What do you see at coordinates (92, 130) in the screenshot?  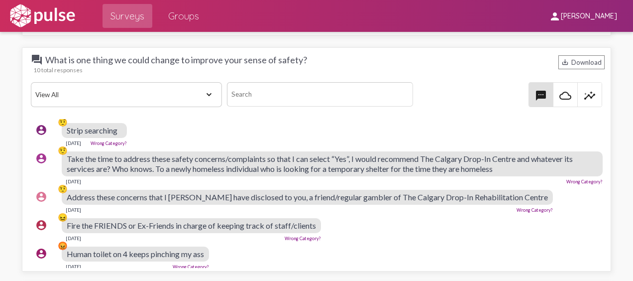 I see `span: Strip searching` at bounding box center [92, 130].